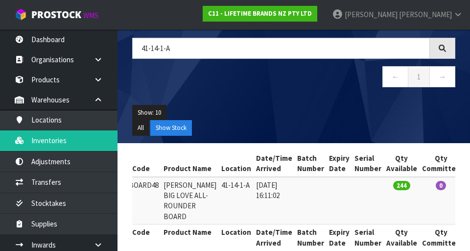 The width and height of the screenshot is (470, 251). I want to click on button: All, so click(141, 128).